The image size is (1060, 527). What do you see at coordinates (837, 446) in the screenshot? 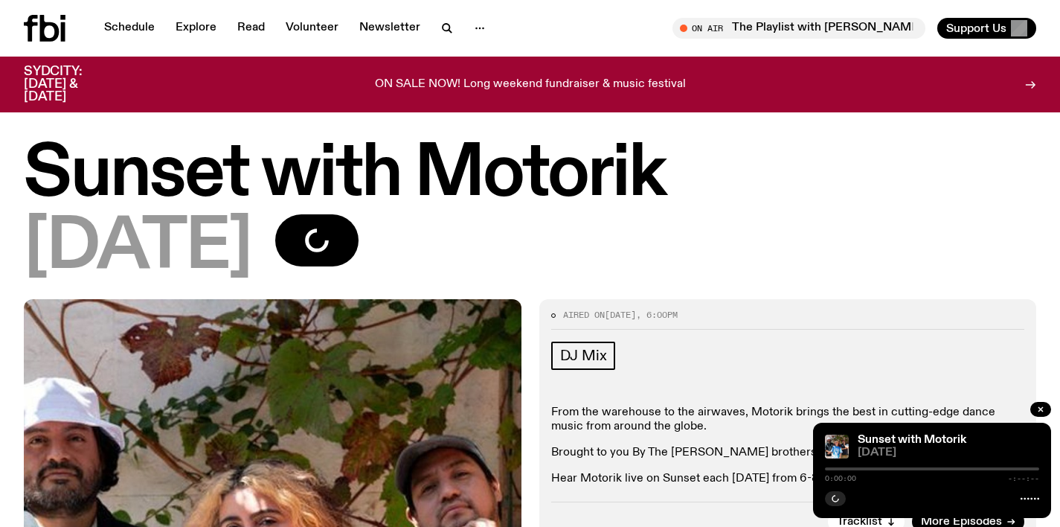
I see `a: Andrew, Reenie, and Pat stand in a row, smiling at the camera, in dappled light with a vine leafe...` at bounding box center [837, 446].